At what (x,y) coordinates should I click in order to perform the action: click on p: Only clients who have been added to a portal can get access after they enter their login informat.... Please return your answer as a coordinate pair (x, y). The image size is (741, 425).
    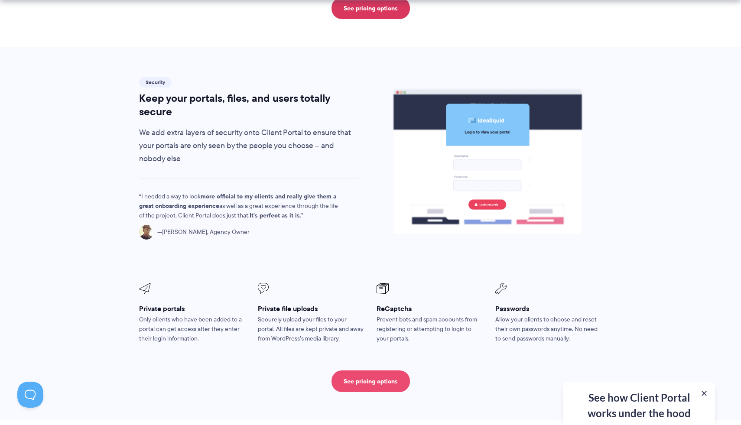
    Looking at the image, I should click on (192, 329).